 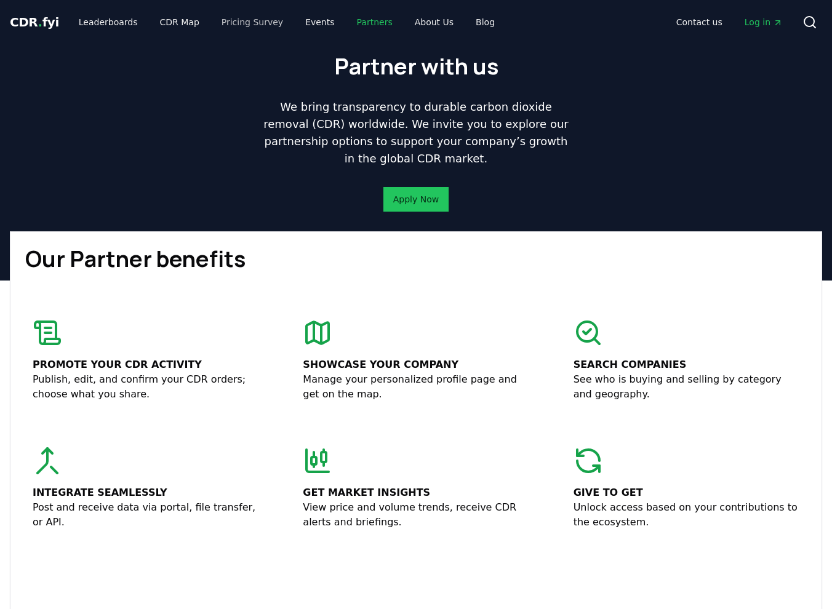 What do you see at coordinates (686, 365) in the screenshot?
I see `p: Search companies` at bounding box center [686, 365].